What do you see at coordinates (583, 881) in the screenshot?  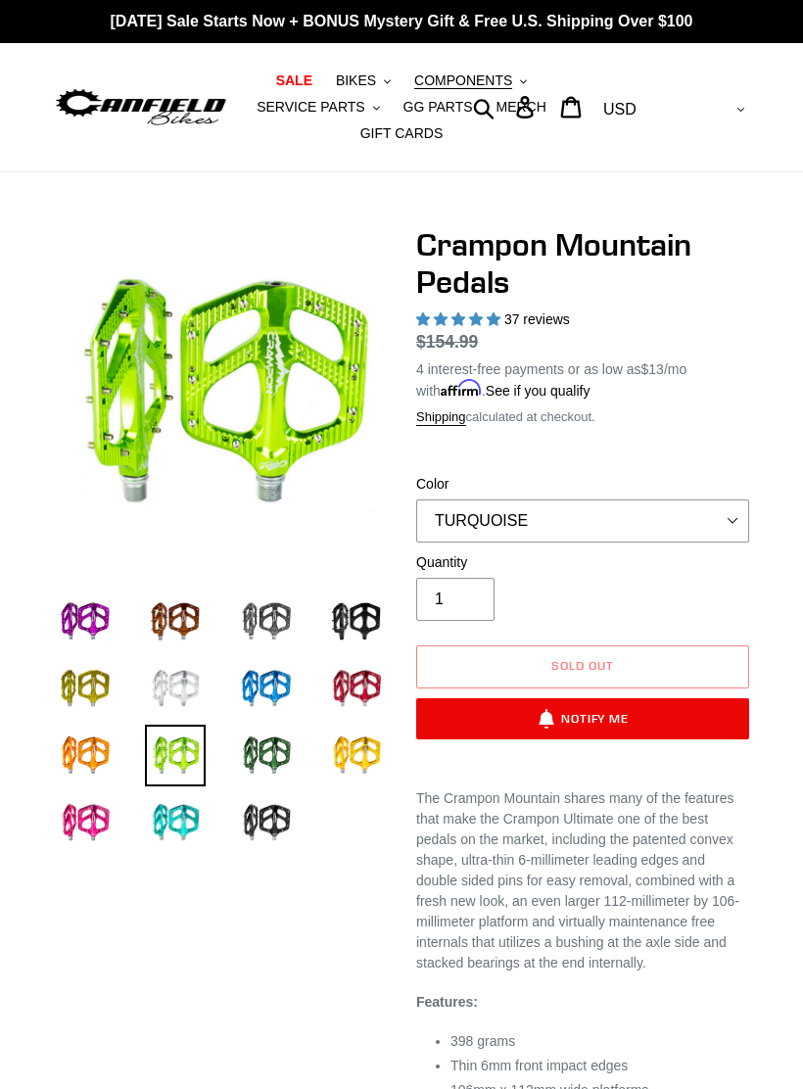 I see `p: The Crampon Mountain shares many of the features that make the Crampon Ultimate one of the best p...` at bounding box center [583, 881].